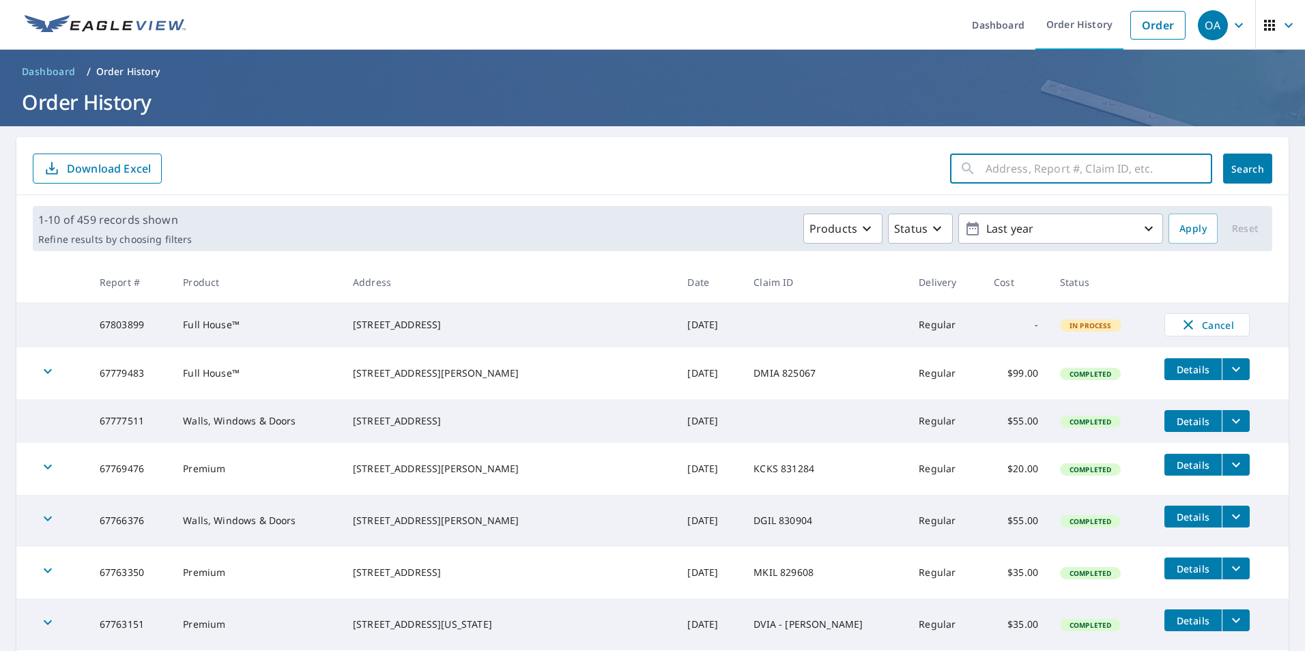 This screenshot has width=1305, height=651. Describe the element at coordinates (1101, 282) in the screenshot. I see `th: Status` at that location.